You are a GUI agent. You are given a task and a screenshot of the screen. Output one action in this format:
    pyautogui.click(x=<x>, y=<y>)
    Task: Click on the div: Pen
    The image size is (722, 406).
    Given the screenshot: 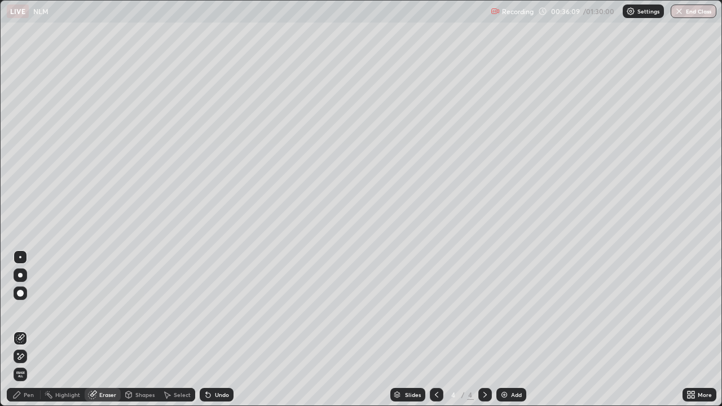 What is the action you would take?
    pyautogui.click(x=29, y=395)
    